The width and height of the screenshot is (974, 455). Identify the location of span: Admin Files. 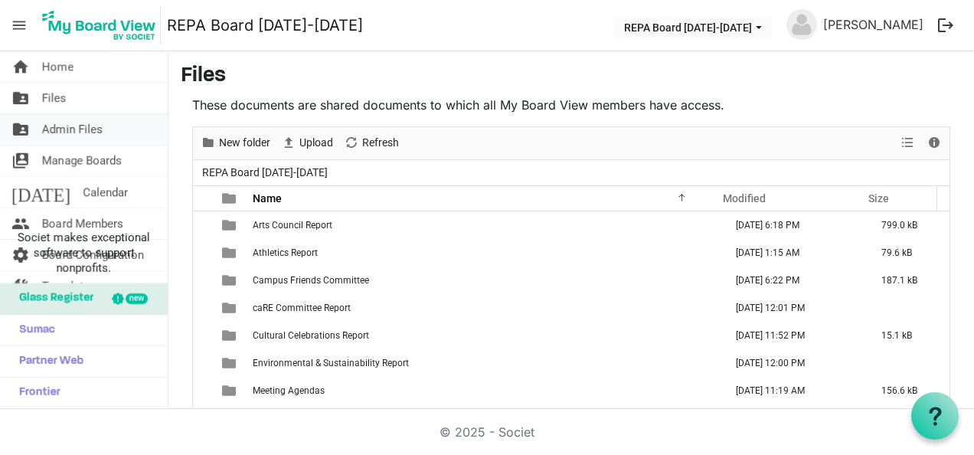
(72, 129).